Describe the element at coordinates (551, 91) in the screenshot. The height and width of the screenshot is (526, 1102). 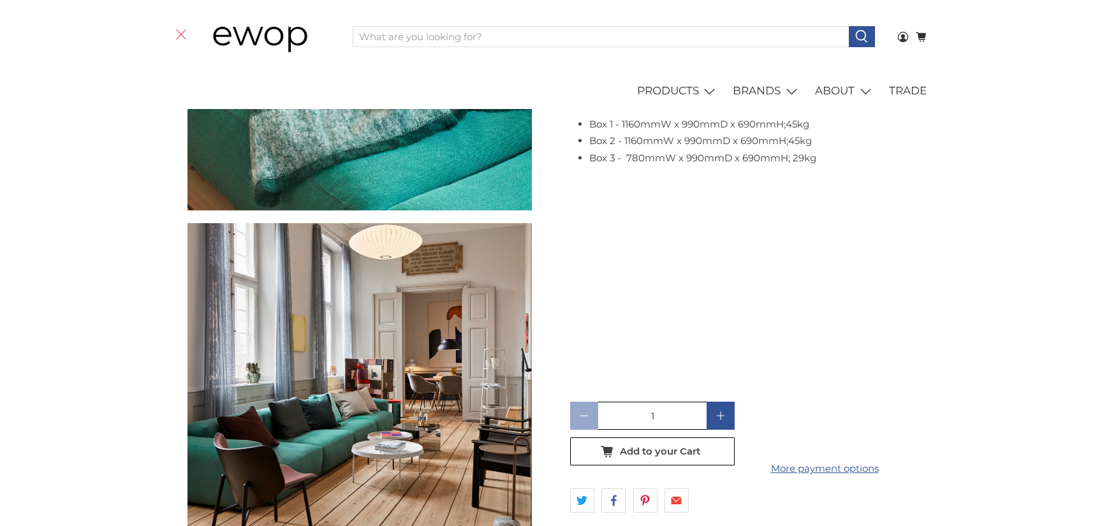
I see `nav: main navigation` at that location.